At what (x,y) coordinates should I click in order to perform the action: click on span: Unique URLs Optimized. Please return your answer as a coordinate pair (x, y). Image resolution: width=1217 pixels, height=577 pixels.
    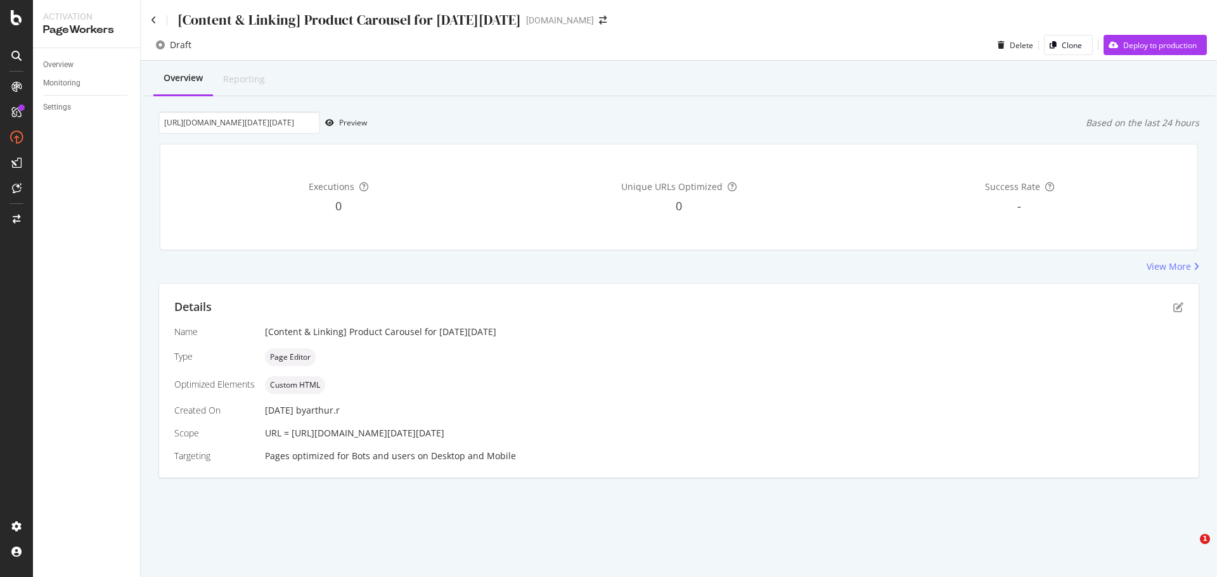
    Looking at the image, I should click on (672, 186).